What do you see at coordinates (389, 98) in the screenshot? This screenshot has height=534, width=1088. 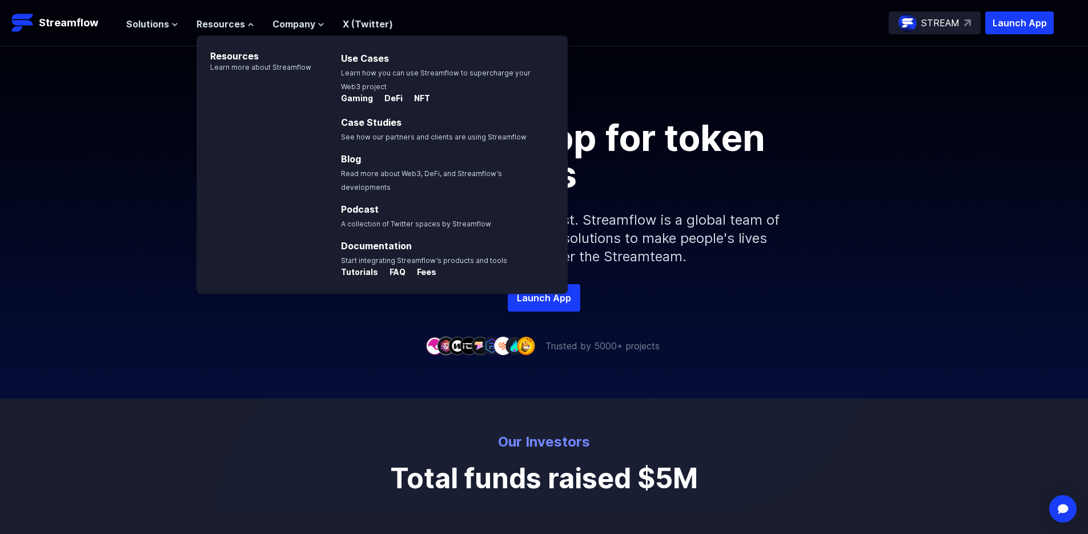 I see `p: DeFi` at bounding box center [389, 98].